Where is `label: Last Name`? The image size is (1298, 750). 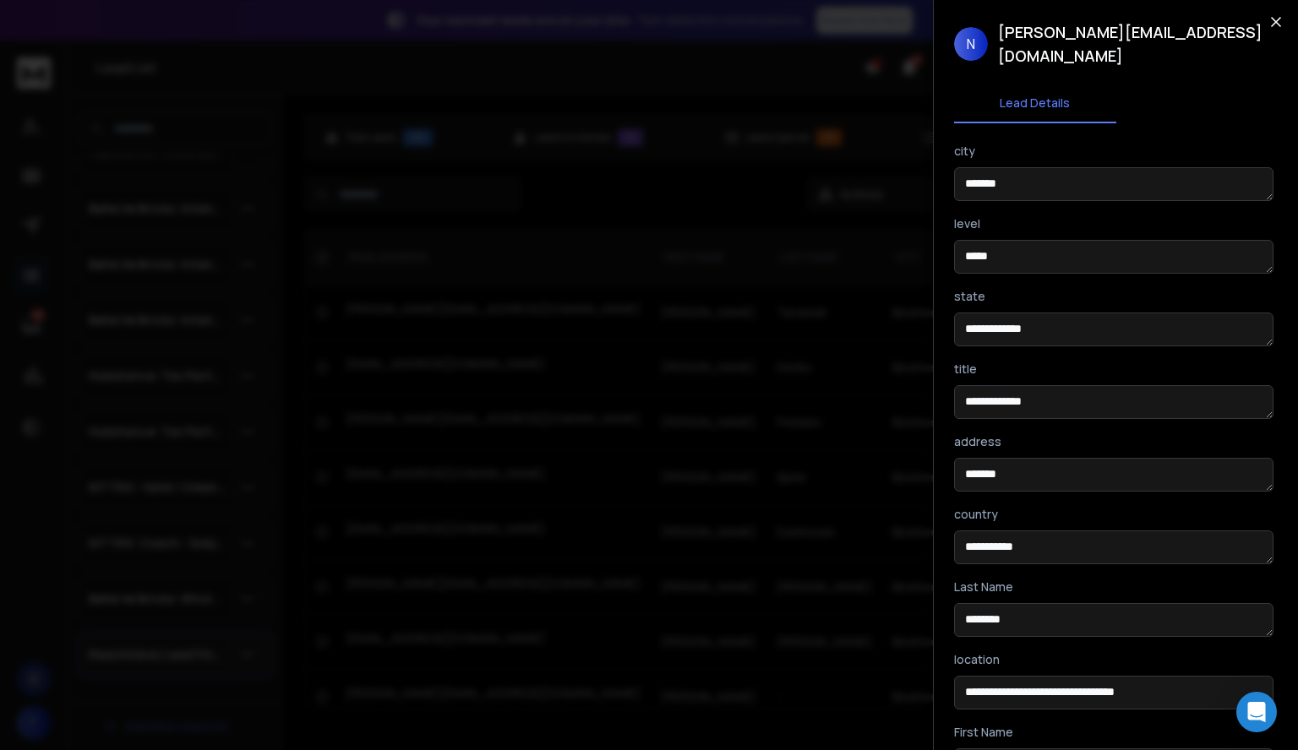
label: Last Name is located at coordinates (984, 587).